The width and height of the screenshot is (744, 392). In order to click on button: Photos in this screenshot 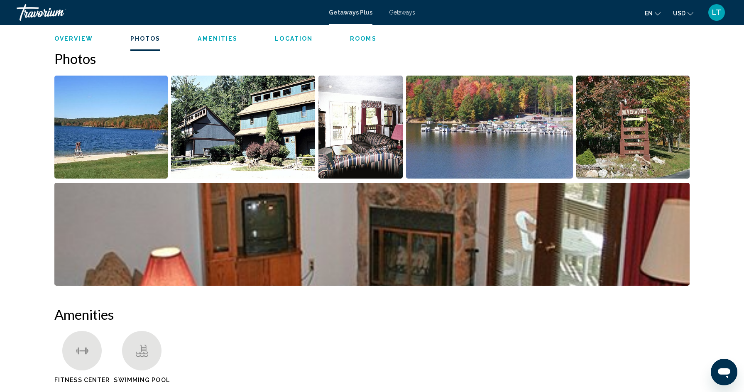, I will do `click(145, 39)`.